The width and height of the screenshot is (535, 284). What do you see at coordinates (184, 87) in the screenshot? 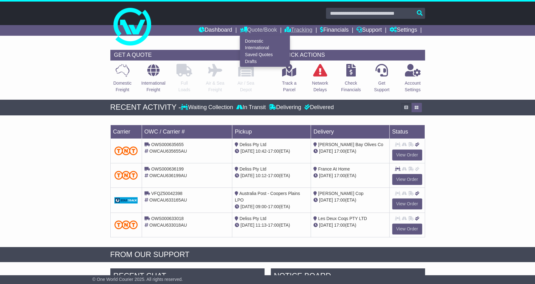
I see `p: Full Loads` at bounding box center [184, 87].